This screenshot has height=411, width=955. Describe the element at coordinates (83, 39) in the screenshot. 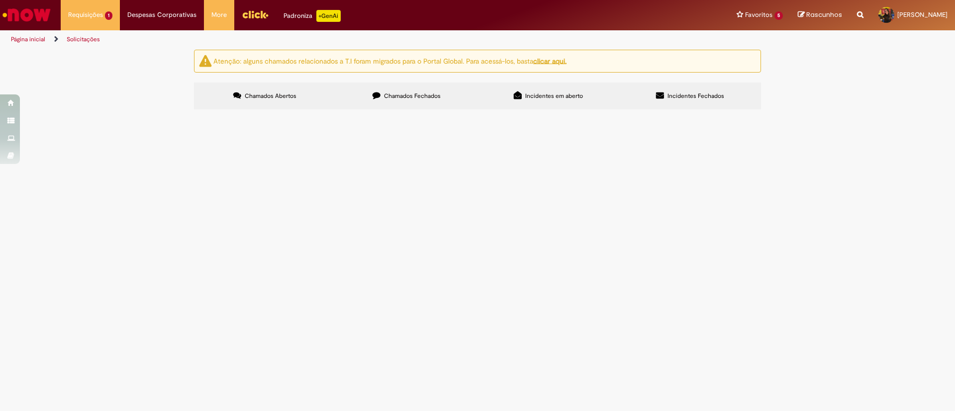

I see `a: Solicitações` at that location.